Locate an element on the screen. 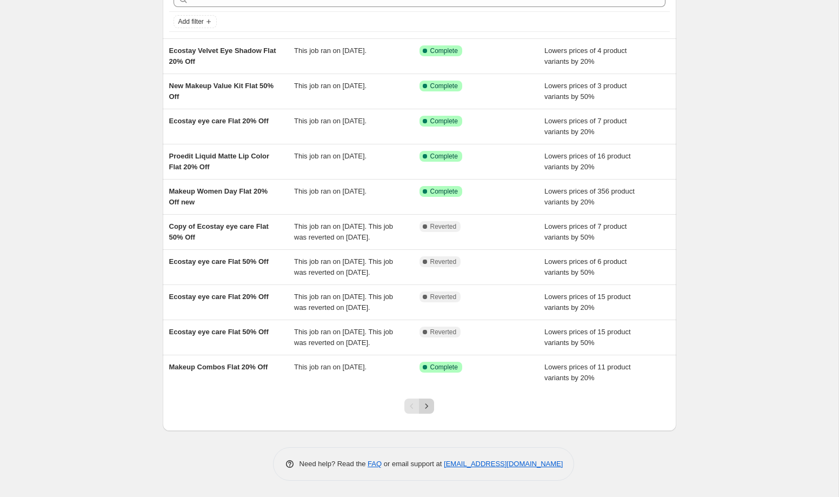 This screenshot has height=497, width=839. span: Copy of Ecostay eye care Flat 50% Off is located at coordinates (219, 231).